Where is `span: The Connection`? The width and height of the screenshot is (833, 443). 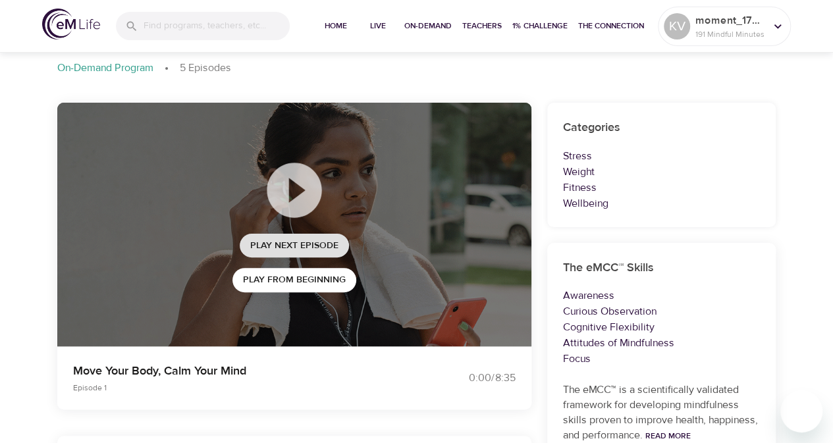 span: The Connection is located at coordinates (611, 26).